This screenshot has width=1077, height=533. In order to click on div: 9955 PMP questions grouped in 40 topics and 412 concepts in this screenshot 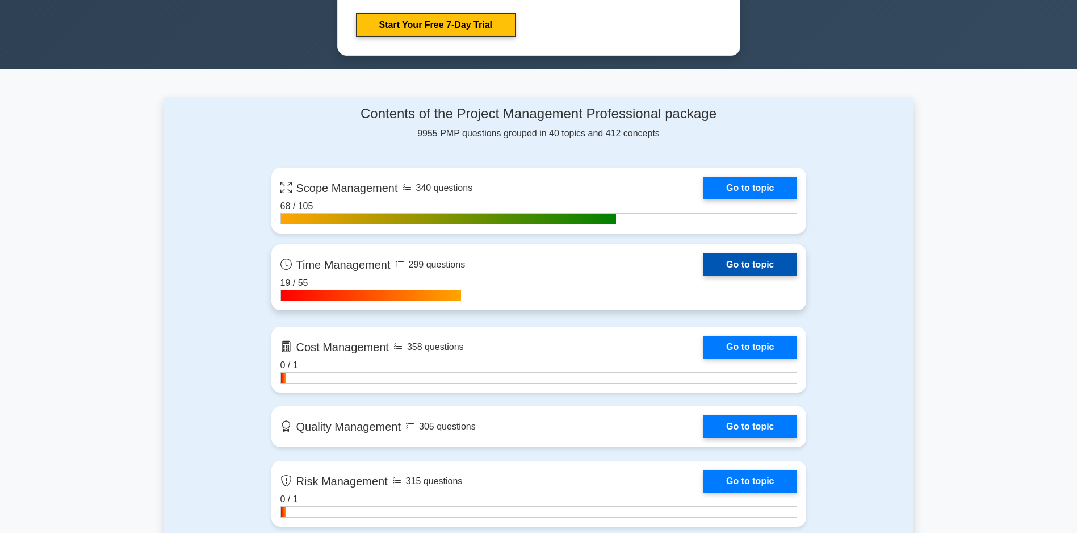, I will do `click(539, 123)`.